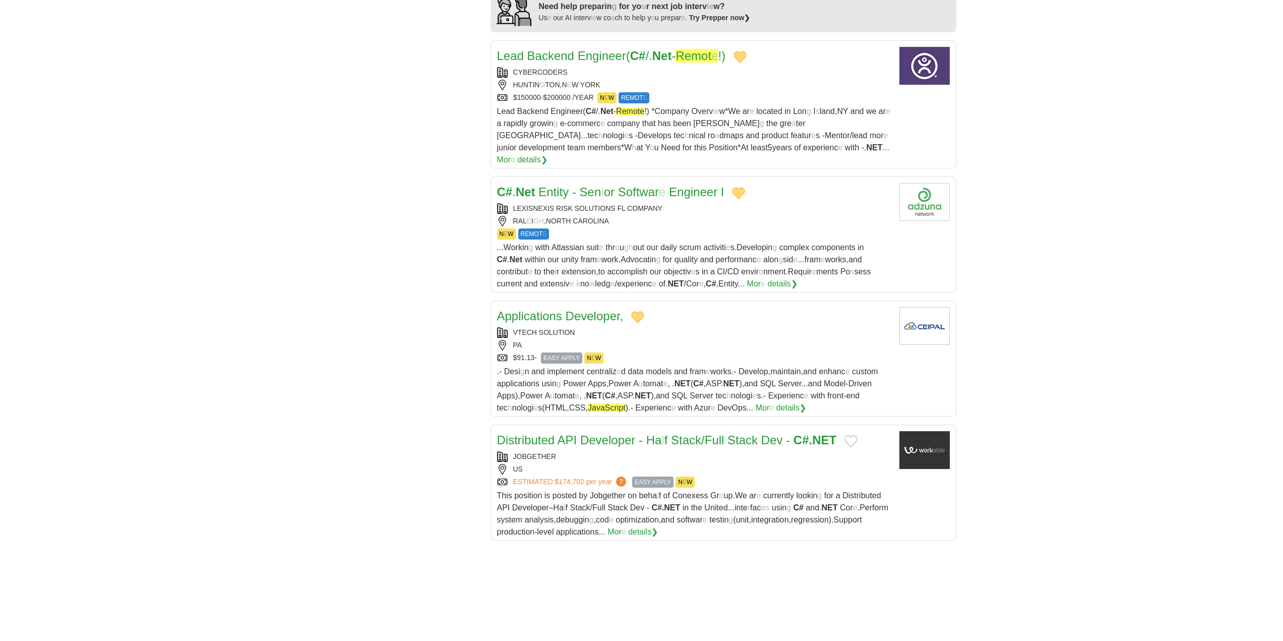 This screenshot has width=1283, height=641. What do you see at coordinates (693, 192) in the screenshot?
I see `readpronunciation-word: Engineer` at bounding box center [693, 192].